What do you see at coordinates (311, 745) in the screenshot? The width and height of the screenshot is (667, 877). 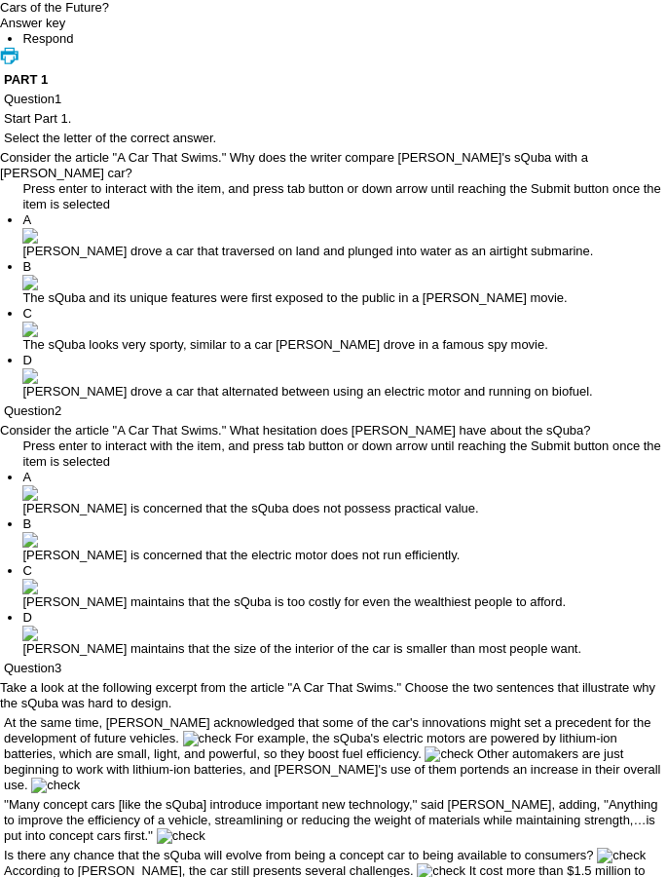 I see `span: For example, the sQuba's electric motors are powered by lithium-ion batteries, which are small, l...` at bounding box center [311, 745].